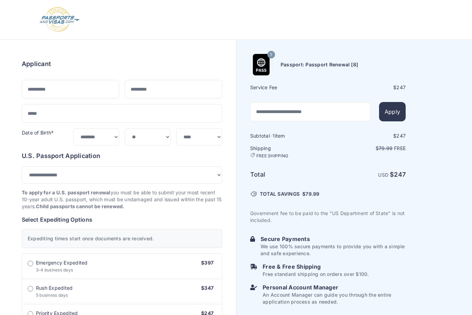 The height and width of the screenshot is (315, 472). What do you see at coordinates (274, 135) in the screenshot?
I see `span: 1` at bounding box center [274, 135].